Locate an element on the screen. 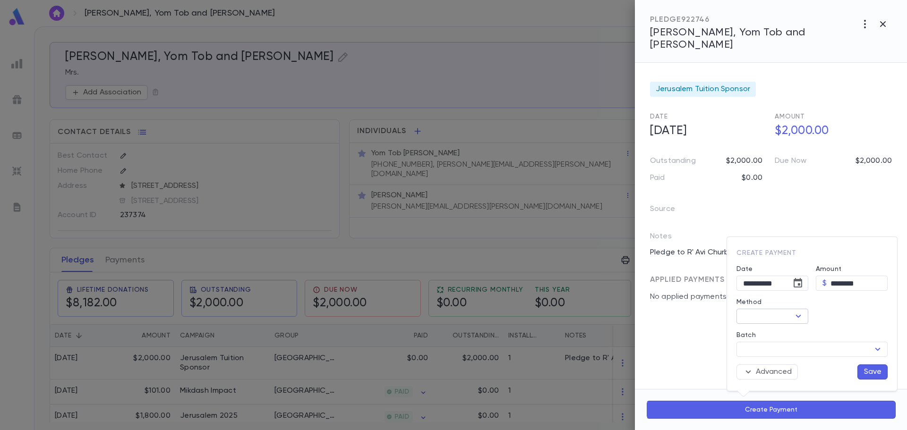 The width and height of the screenshot is (907, 430). button: Choose date, selected date is Sep 16, 2025 is located at coordinates (798, 283).